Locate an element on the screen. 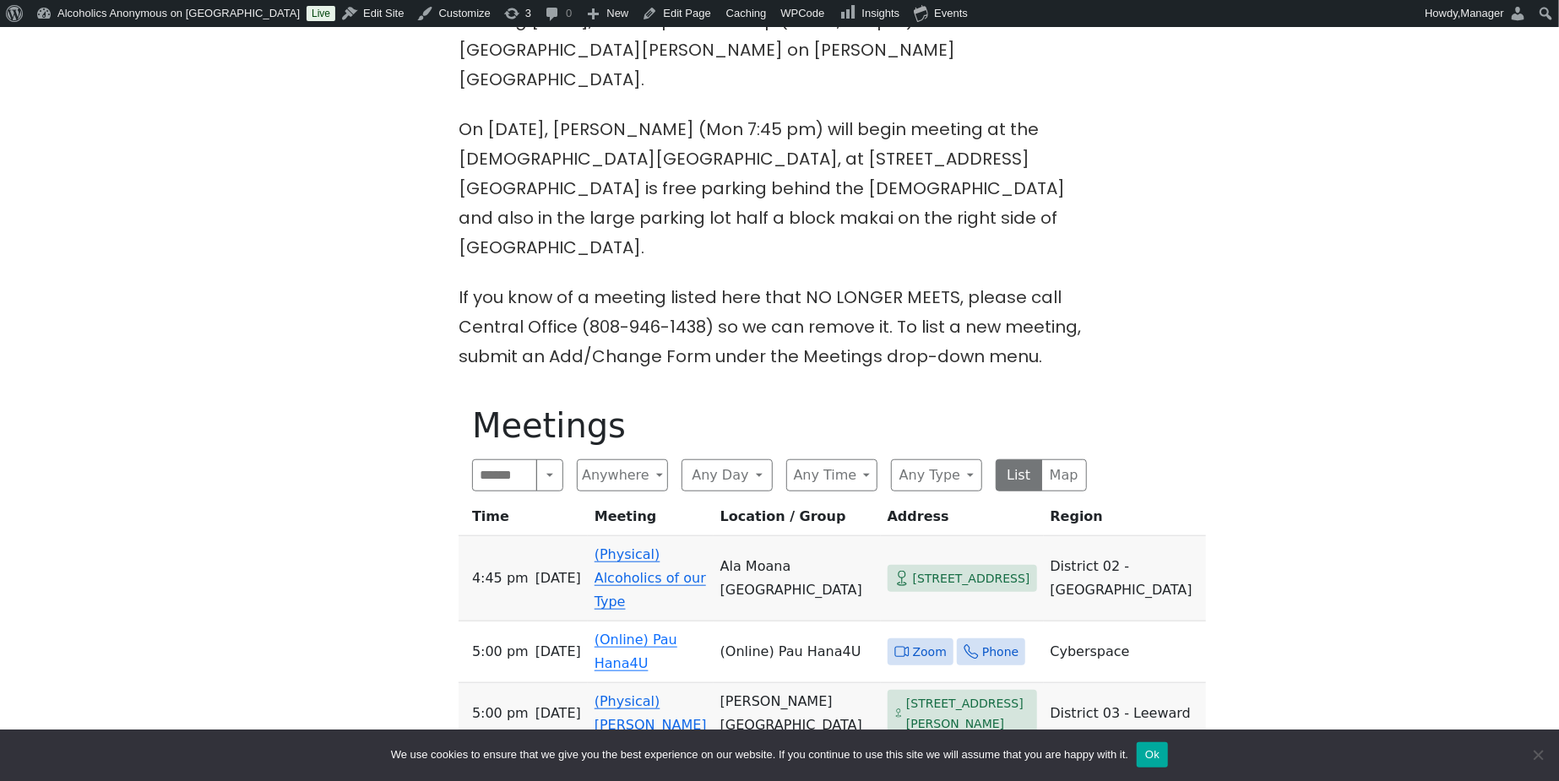 This screenshot has width=1559, height=781. p: If you know of a meeting listed here that NO LONGER MEETS, please call Central Office (808-946-14... is located at coordinates (780, 327).